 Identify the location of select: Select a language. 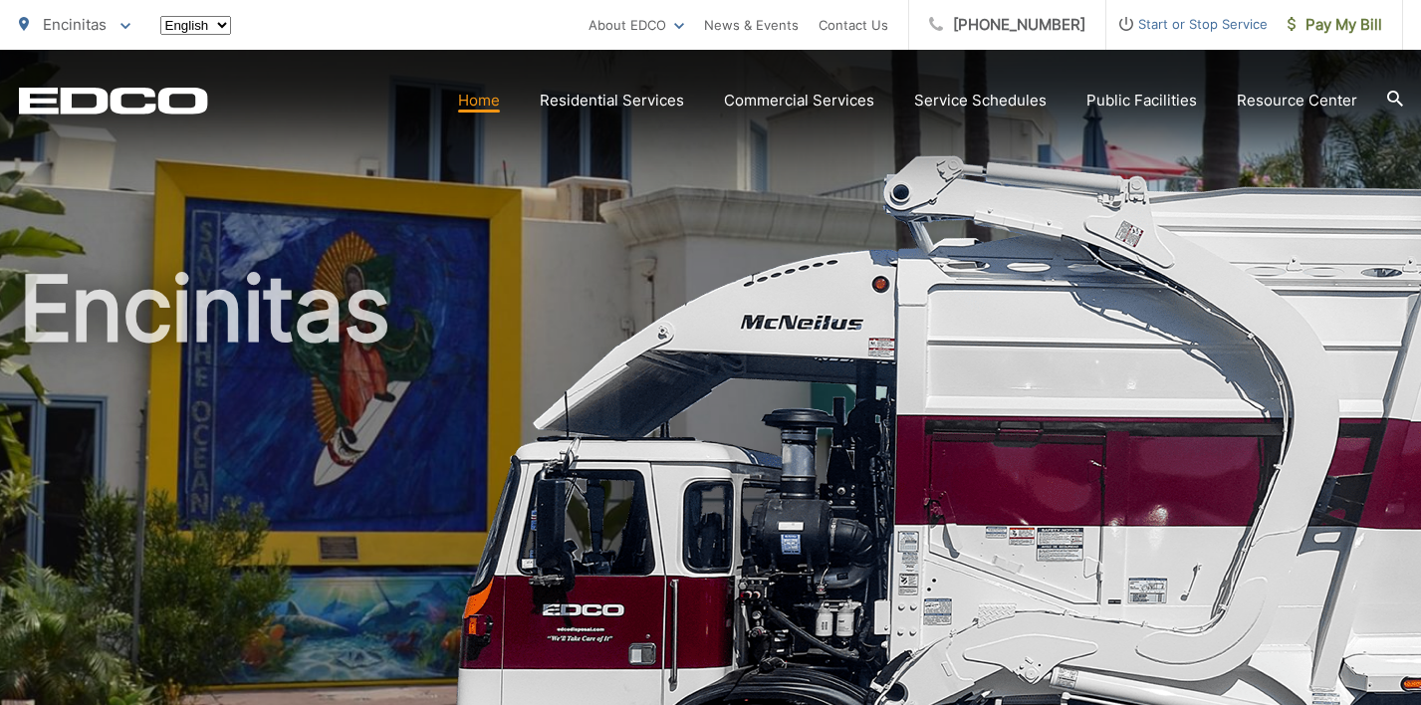
(195, 25).